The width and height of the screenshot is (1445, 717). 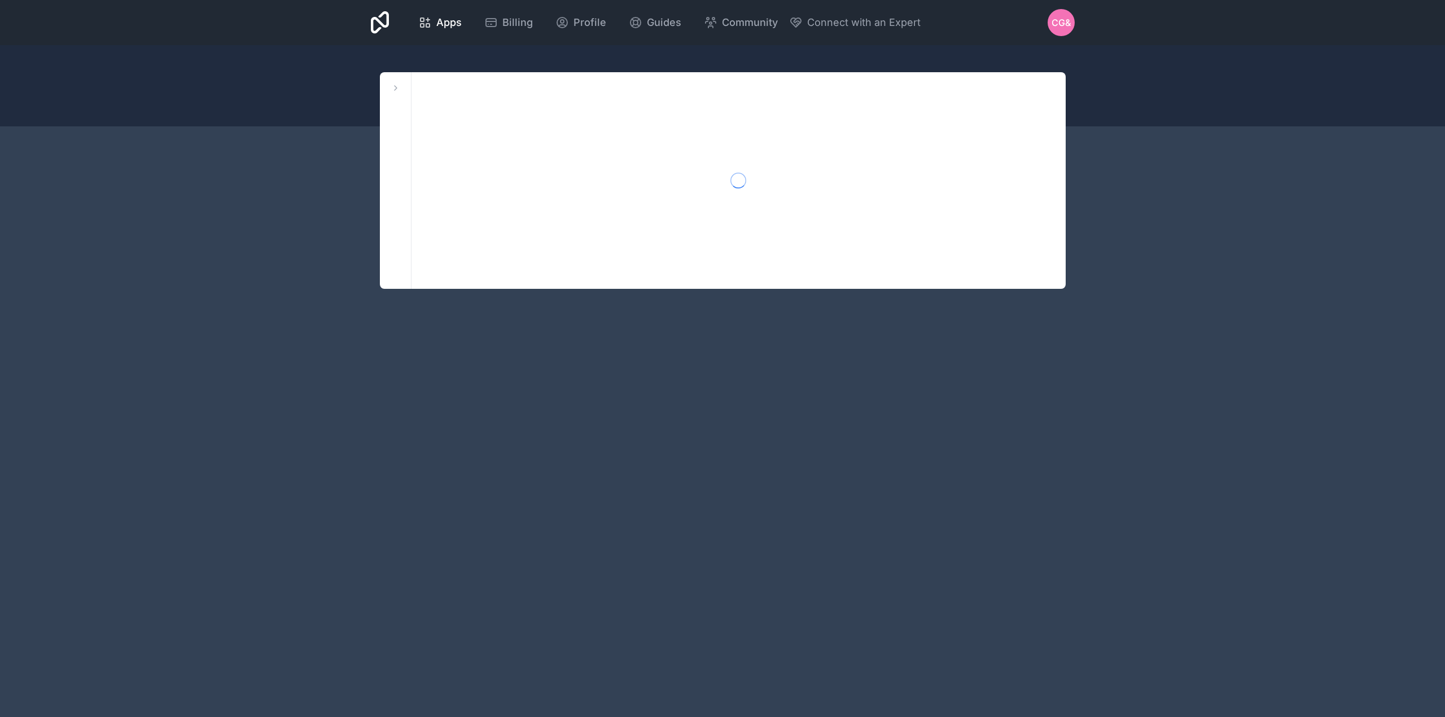 I want to click on span: Apps, so click(x=449, y=23).